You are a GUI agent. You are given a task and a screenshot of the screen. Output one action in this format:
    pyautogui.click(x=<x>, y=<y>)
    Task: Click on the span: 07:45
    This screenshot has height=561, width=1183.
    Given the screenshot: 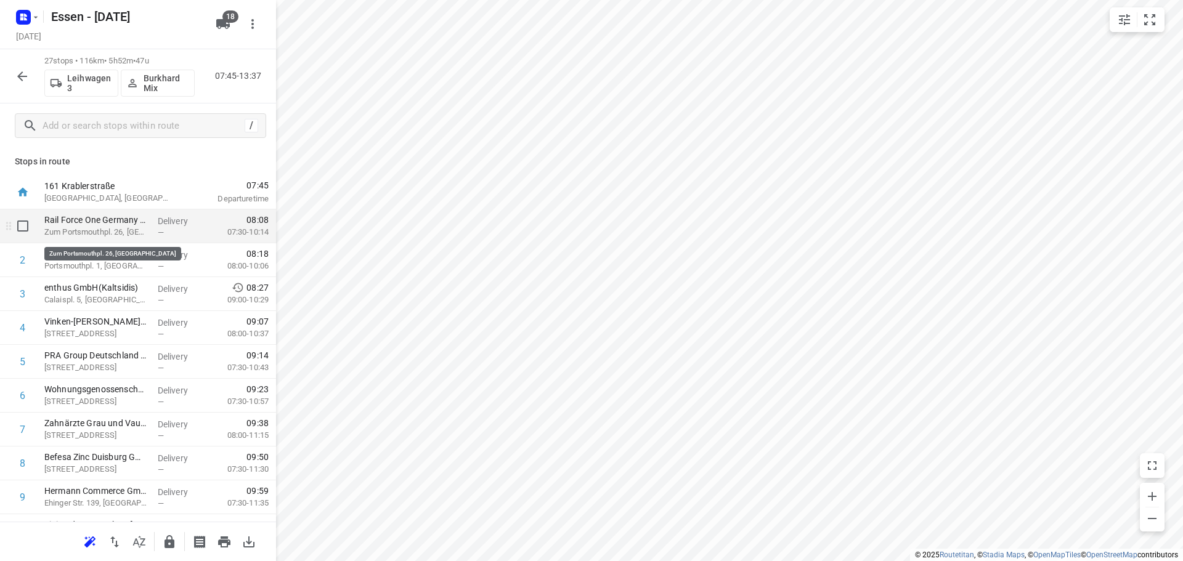 What is the action you would take?
    pyautogui.click(x=228, y=185)
    